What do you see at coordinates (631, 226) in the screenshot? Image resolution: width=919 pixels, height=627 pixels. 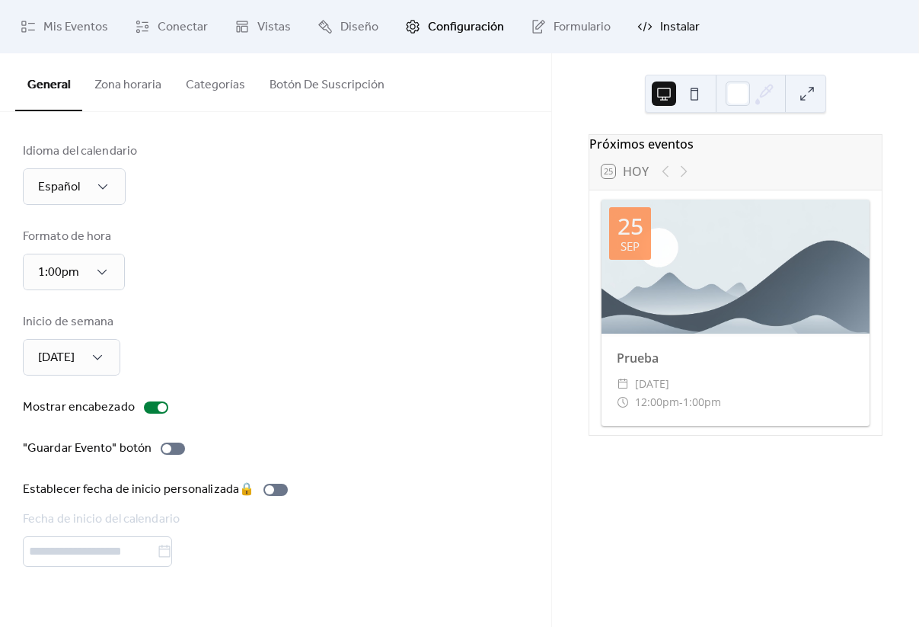 I see `div: 25` at bounding box center [631, 226].